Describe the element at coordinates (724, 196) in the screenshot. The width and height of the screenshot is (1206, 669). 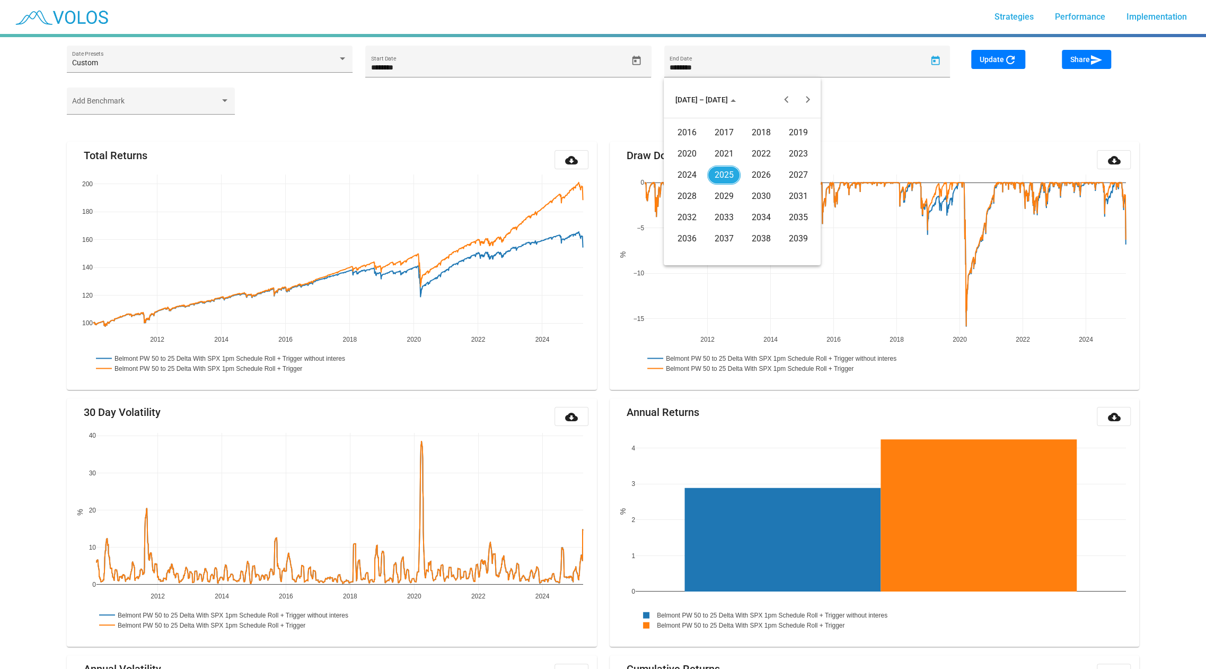
I see `td: 2029` at that location.